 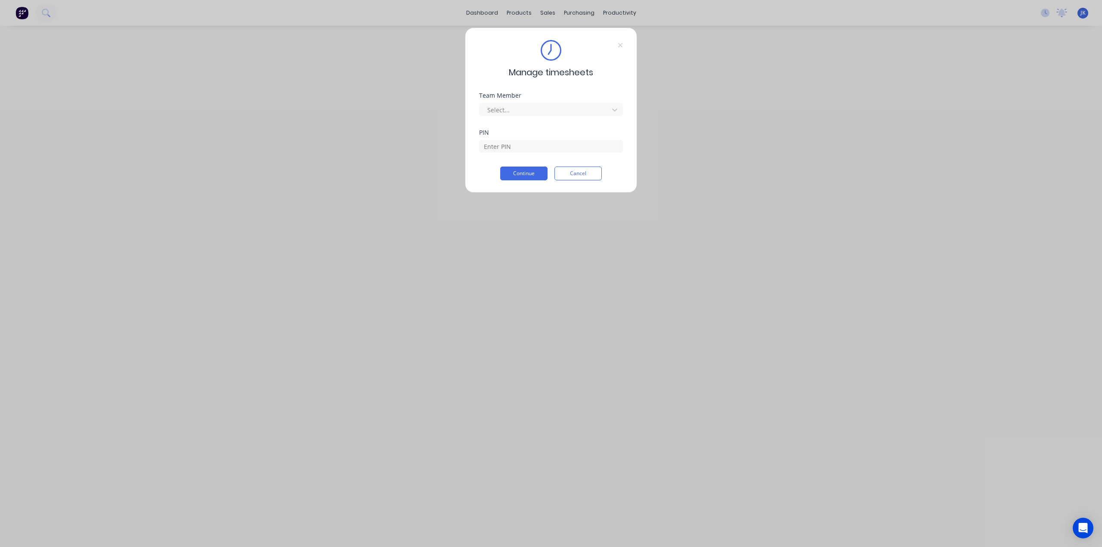 I want to click on div: Open Intercom Messenger, so click(x=1083, y=528).